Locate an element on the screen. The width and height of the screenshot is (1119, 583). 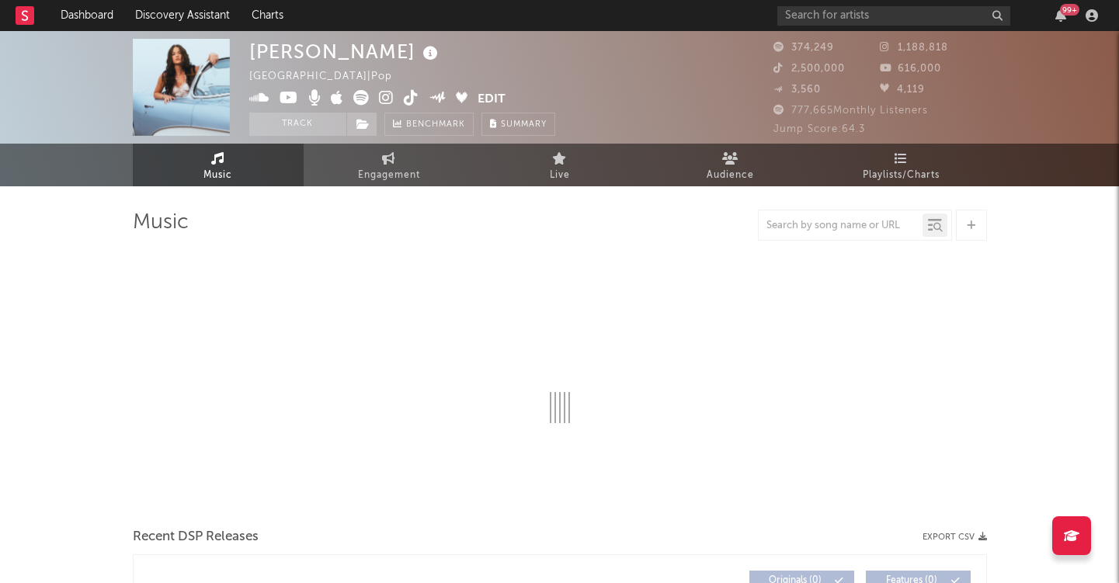
button: Summary is located at coordinates (518, 124).